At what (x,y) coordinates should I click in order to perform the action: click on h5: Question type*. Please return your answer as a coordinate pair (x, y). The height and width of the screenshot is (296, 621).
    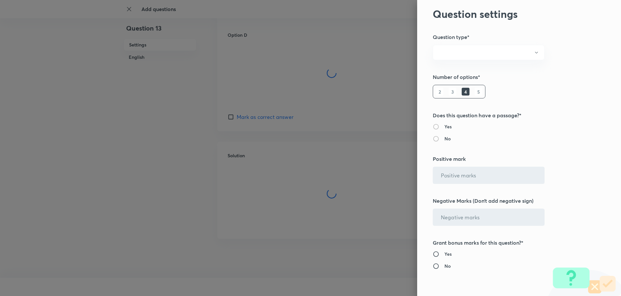
    Looking at the image, I should click on (508, 37).